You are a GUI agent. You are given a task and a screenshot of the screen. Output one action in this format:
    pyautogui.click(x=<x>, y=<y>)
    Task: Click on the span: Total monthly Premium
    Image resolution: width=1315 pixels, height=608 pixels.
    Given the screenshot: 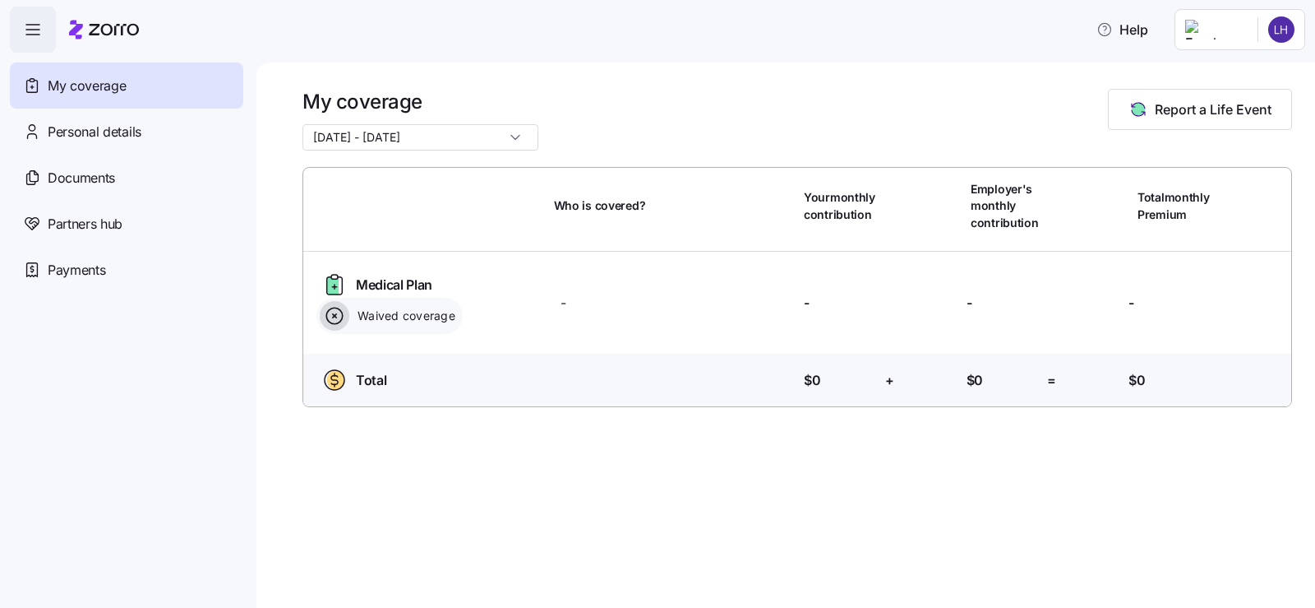 What is the action you would take?
    pyautogui.click(x=1174, y=206)
    